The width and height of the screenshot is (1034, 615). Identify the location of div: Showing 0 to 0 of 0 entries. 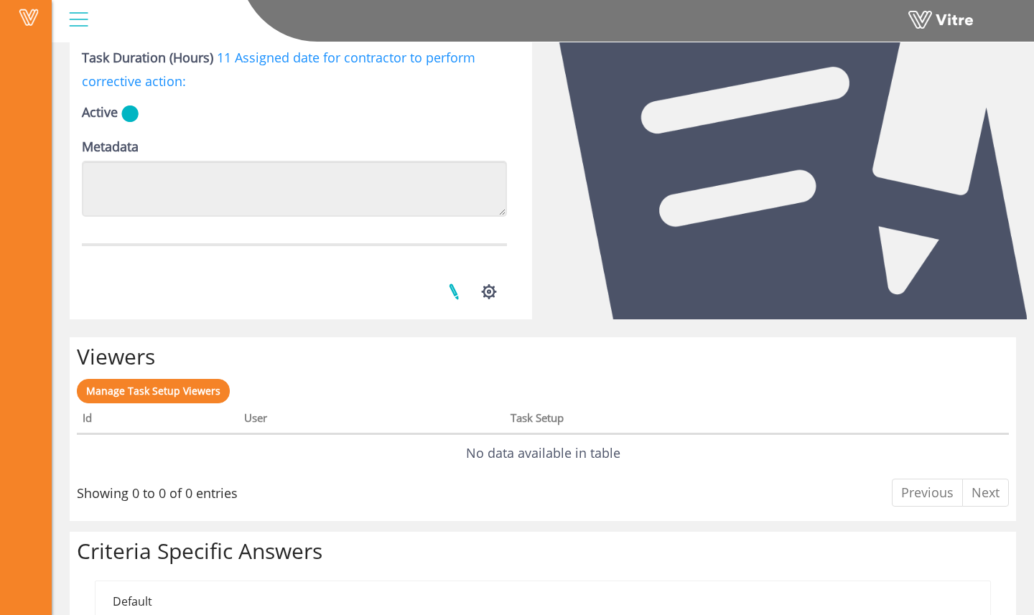
(157, 490).